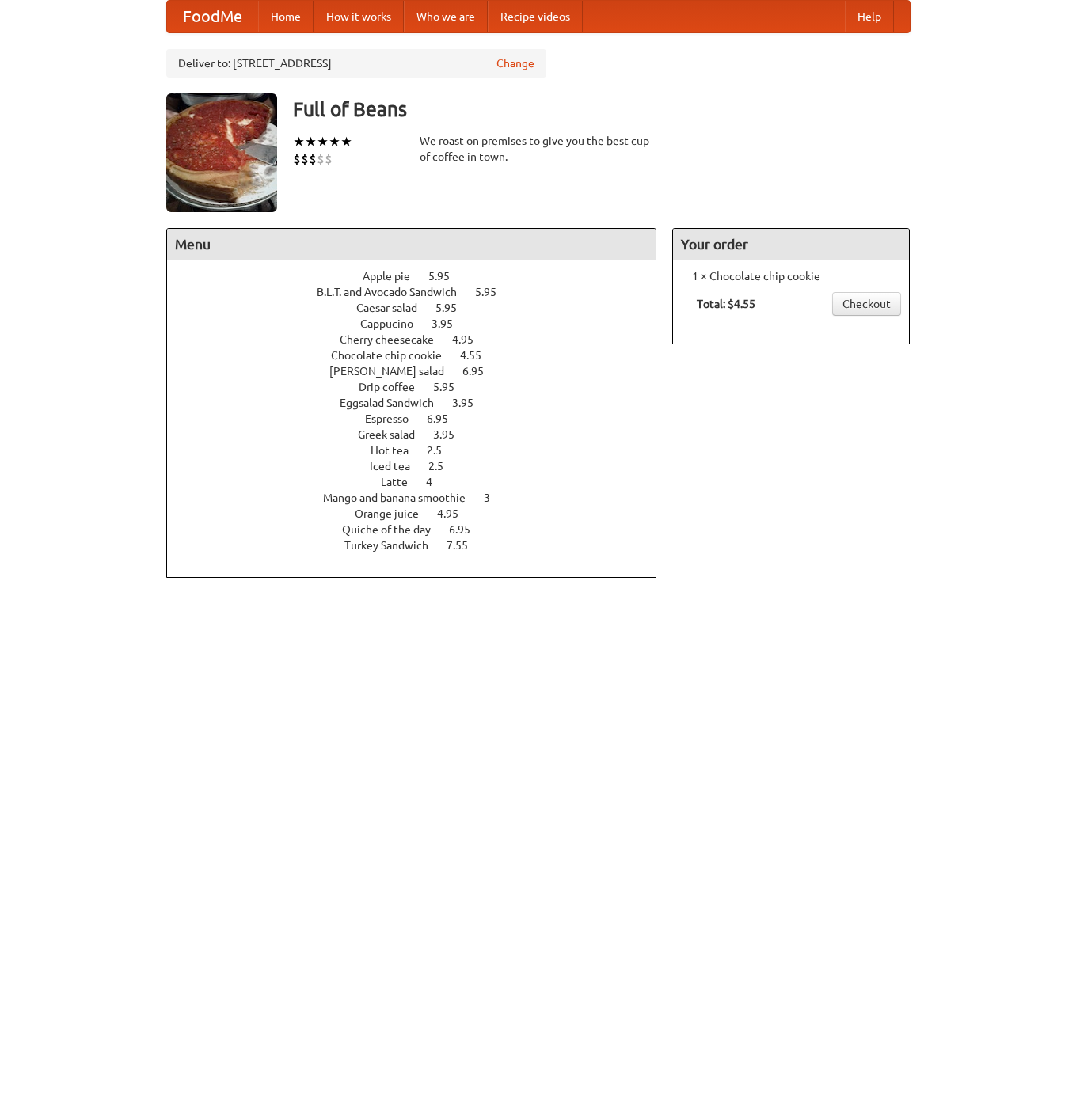 Image resolution: width=1076 pixels, height=1120 pixels. Describe the element at coordinates (420, 435) in the screenshot. I see `a: Greek salad 3.95` at that location.